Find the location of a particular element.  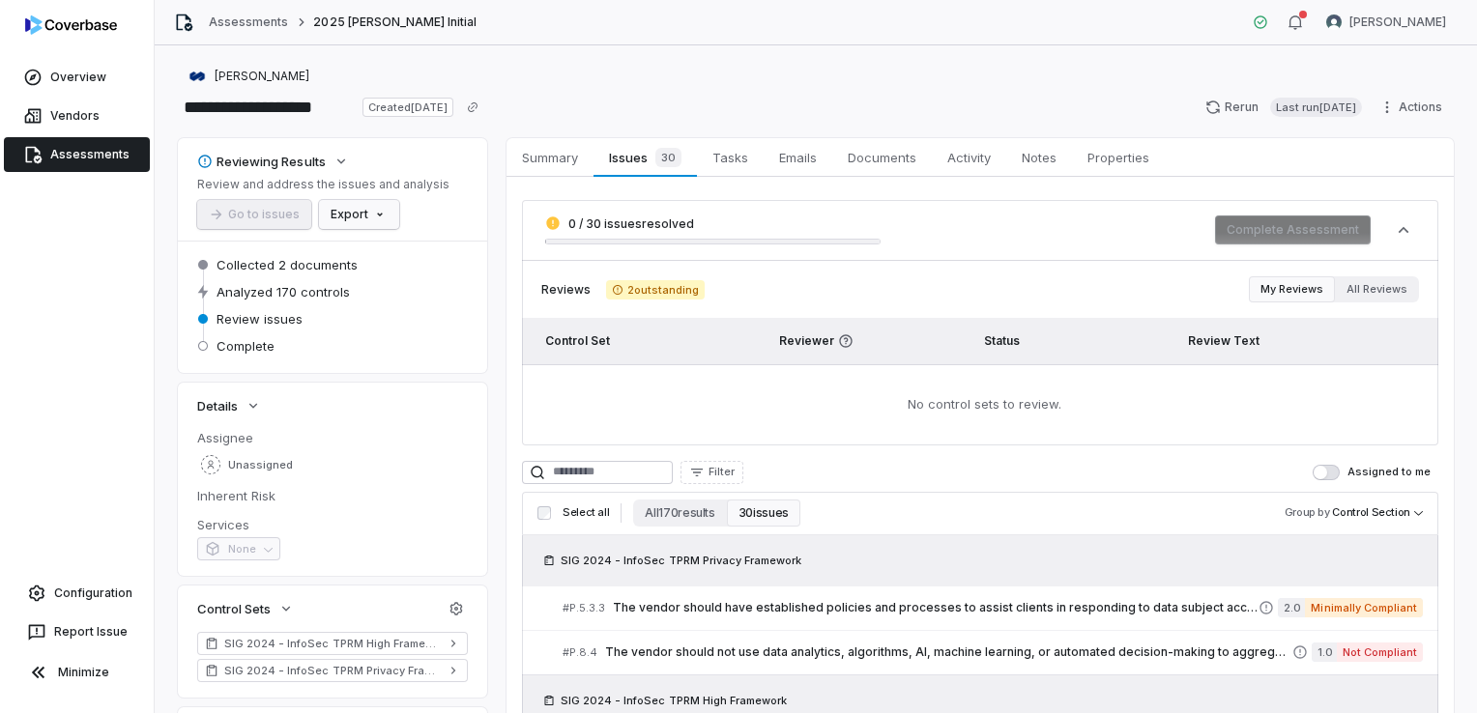

span: # P.8.4 is located at coordinates (580, 652).